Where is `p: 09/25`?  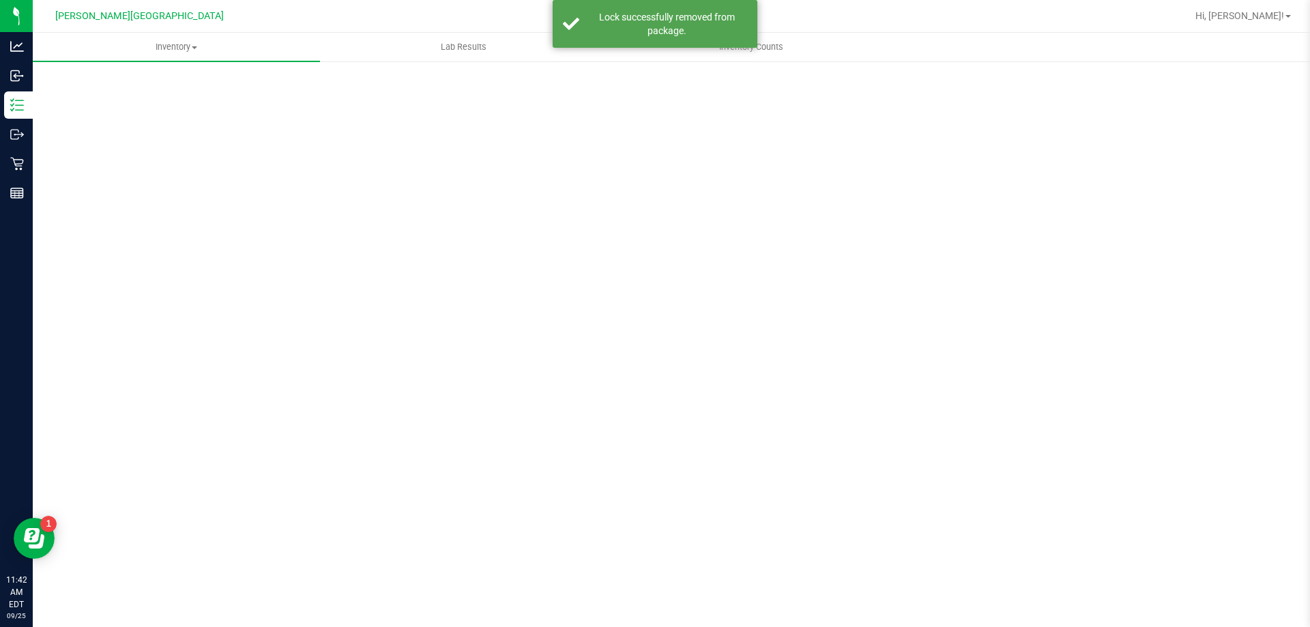 p: 09/25 is located at coordinates (16, 615).